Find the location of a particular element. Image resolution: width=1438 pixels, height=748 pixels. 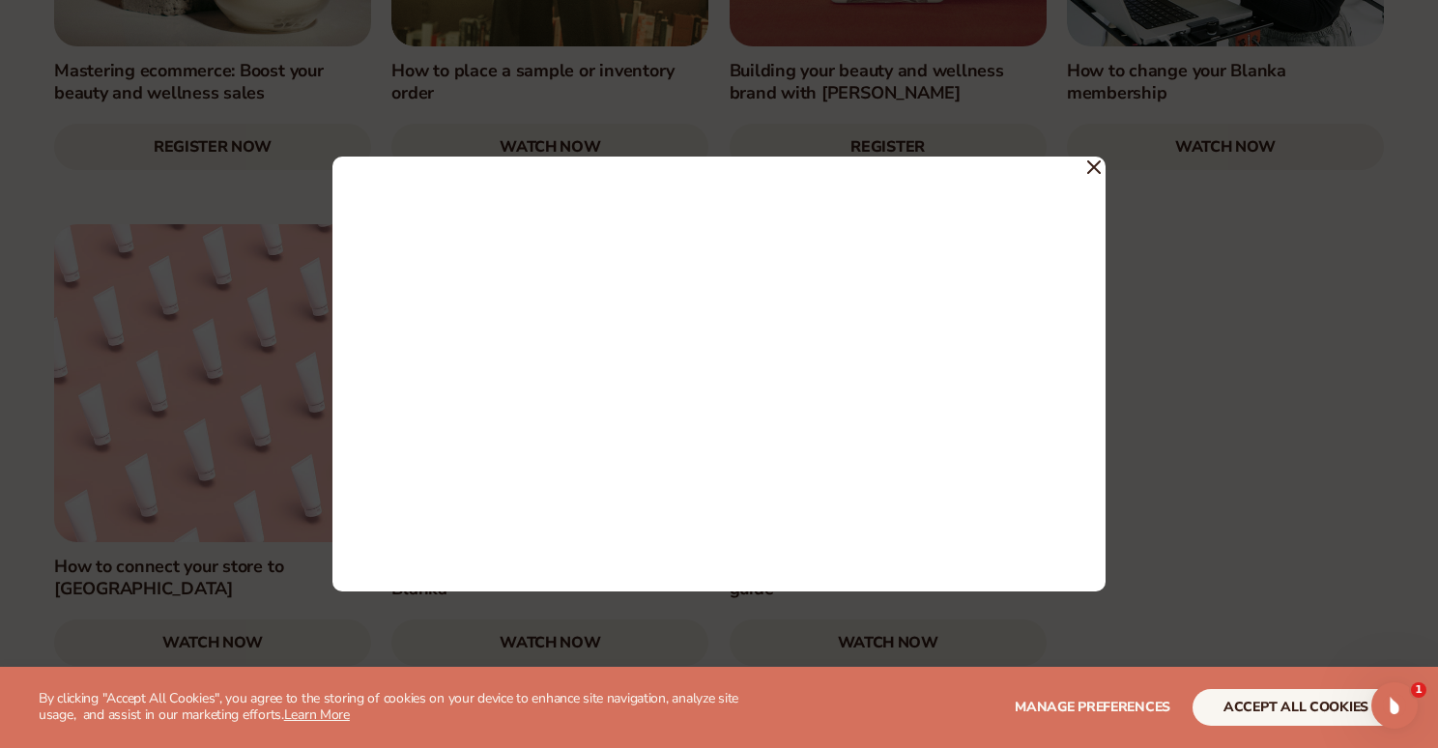

button: Manage preferences is located at coordinates (1092, 708).